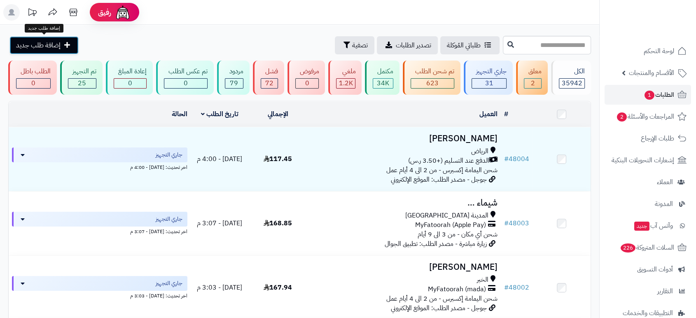 Image resolution: width=696 pixels, height=318 pixels. I want to click on div: 33952, so click(383, 83).